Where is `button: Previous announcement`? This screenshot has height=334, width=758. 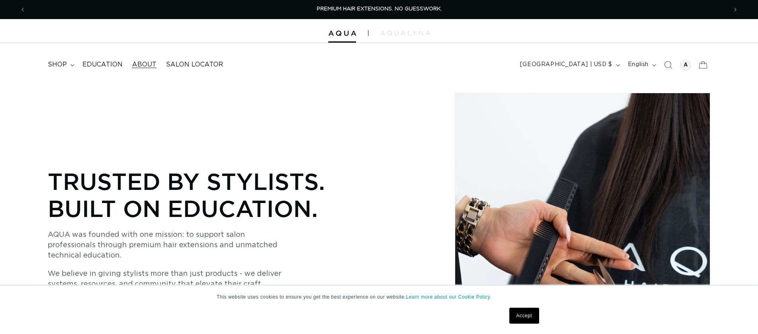
button: Previous announcement is located at coordinates (23, 10).